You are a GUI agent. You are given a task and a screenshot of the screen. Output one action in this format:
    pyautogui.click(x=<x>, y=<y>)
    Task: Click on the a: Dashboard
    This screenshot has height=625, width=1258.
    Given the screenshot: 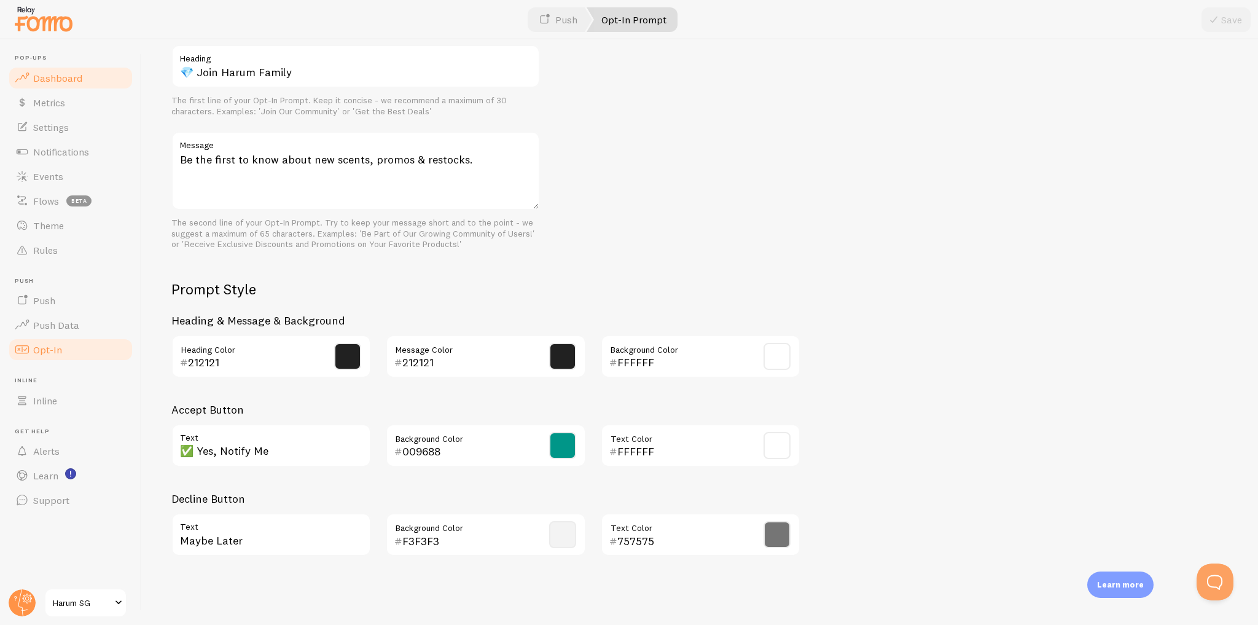 What is the action you would take?
    pyautogui.click(x=71, y=78)
    